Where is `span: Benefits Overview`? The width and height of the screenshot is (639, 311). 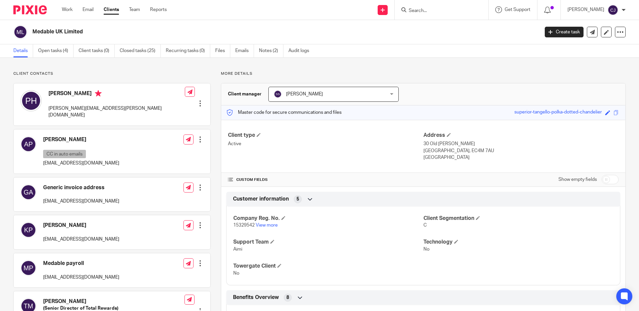 span: Benefits Overview is located at coordinates (256, 298).